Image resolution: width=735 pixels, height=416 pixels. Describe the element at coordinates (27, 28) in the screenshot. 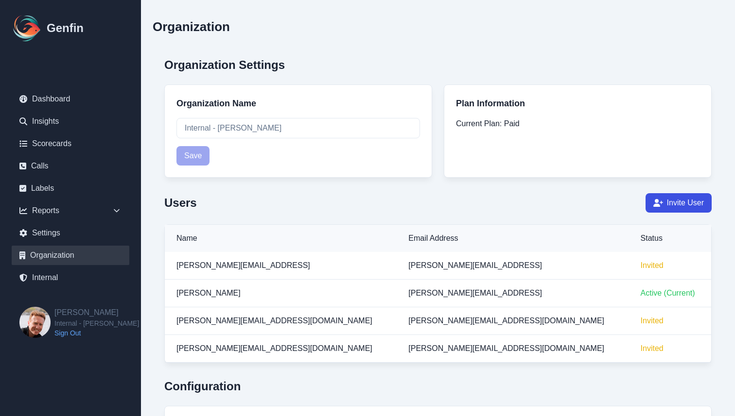

I see `img: Logo` at that location.